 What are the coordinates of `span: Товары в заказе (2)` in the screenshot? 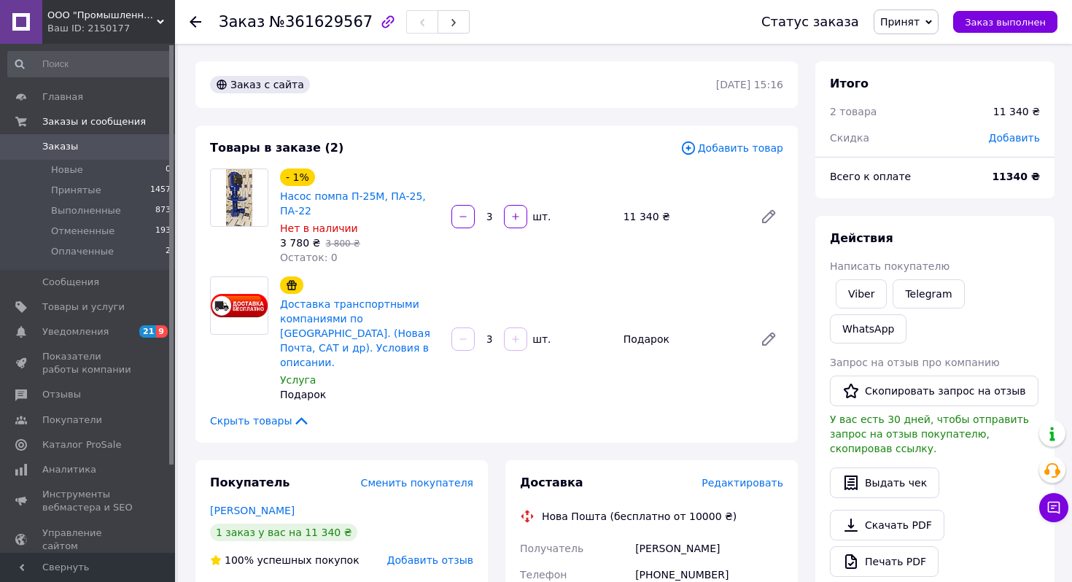 It's located at (276, 147).